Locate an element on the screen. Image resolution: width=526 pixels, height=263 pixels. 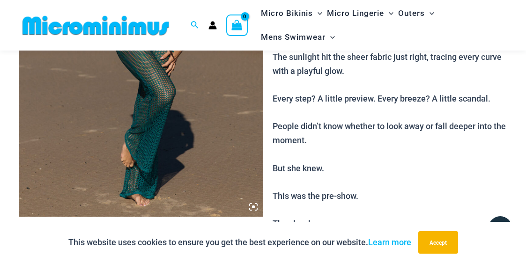
span: Mens Swimwear is located at coordinates (293, 37).